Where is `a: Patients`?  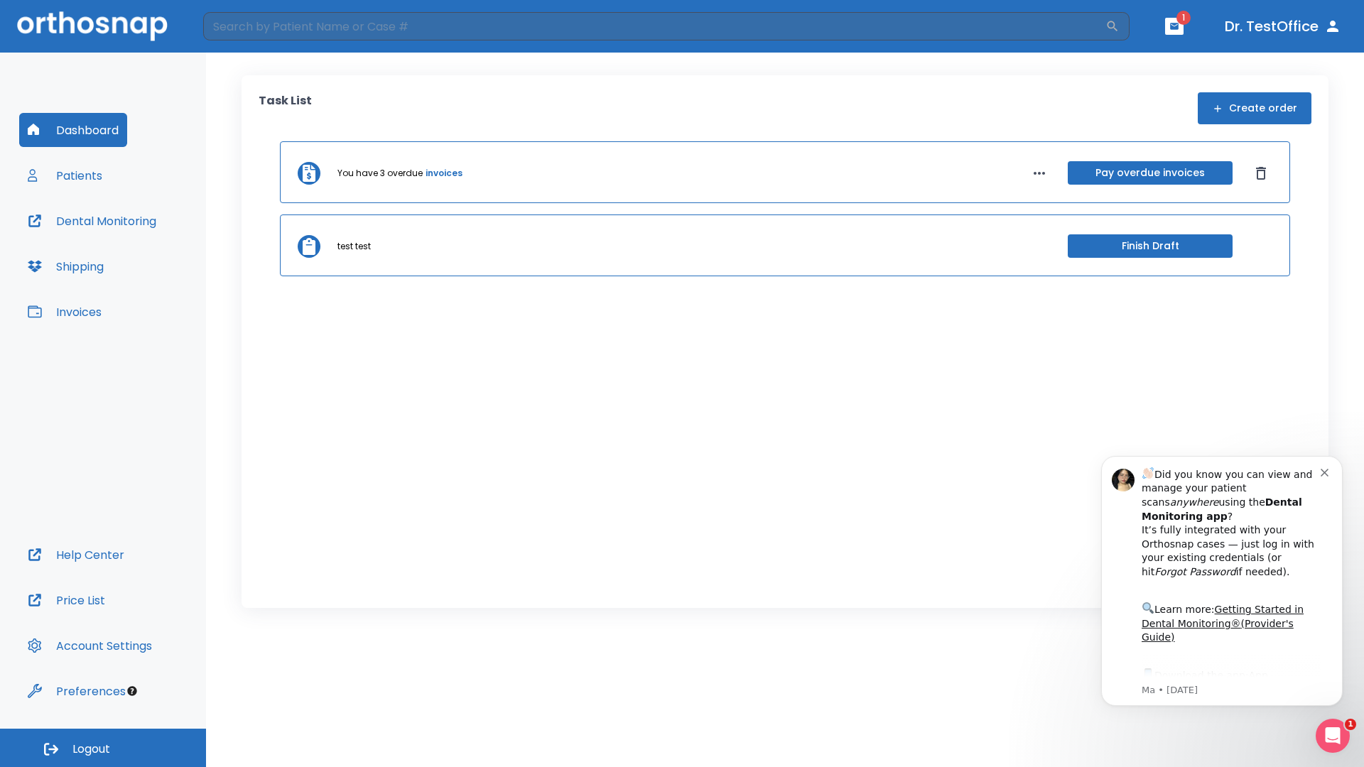 a: Patients is located at coordinates (65, 175).